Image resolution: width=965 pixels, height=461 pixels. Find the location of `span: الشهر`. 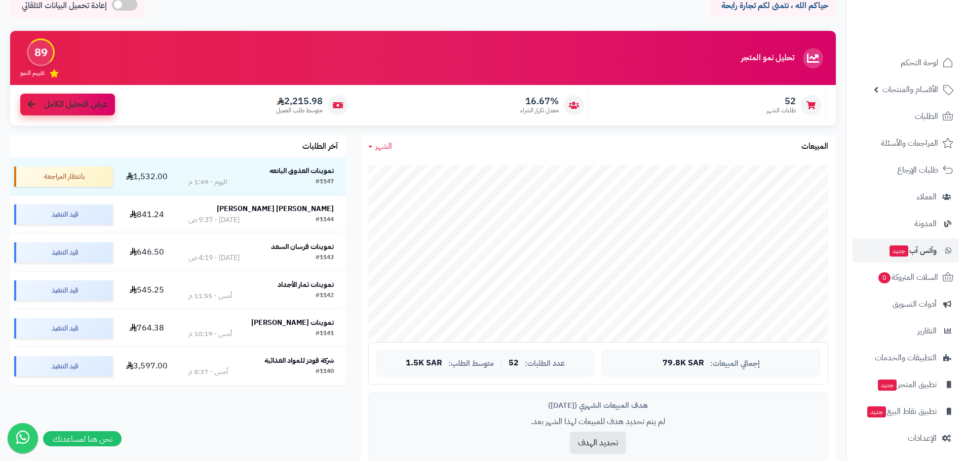

span: الشهر is located at coordinates (383, 146).